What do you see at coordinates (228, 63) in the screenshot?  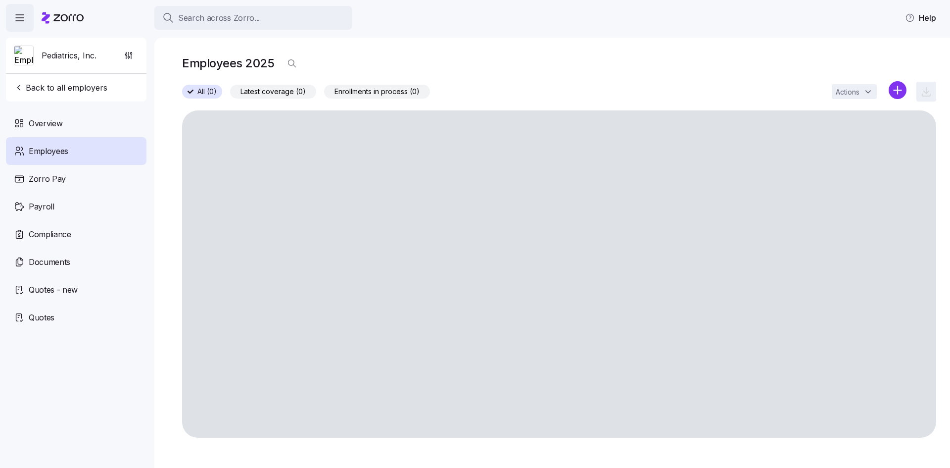 I see `h1: Employees 2025` at bounding box center [228, 63].